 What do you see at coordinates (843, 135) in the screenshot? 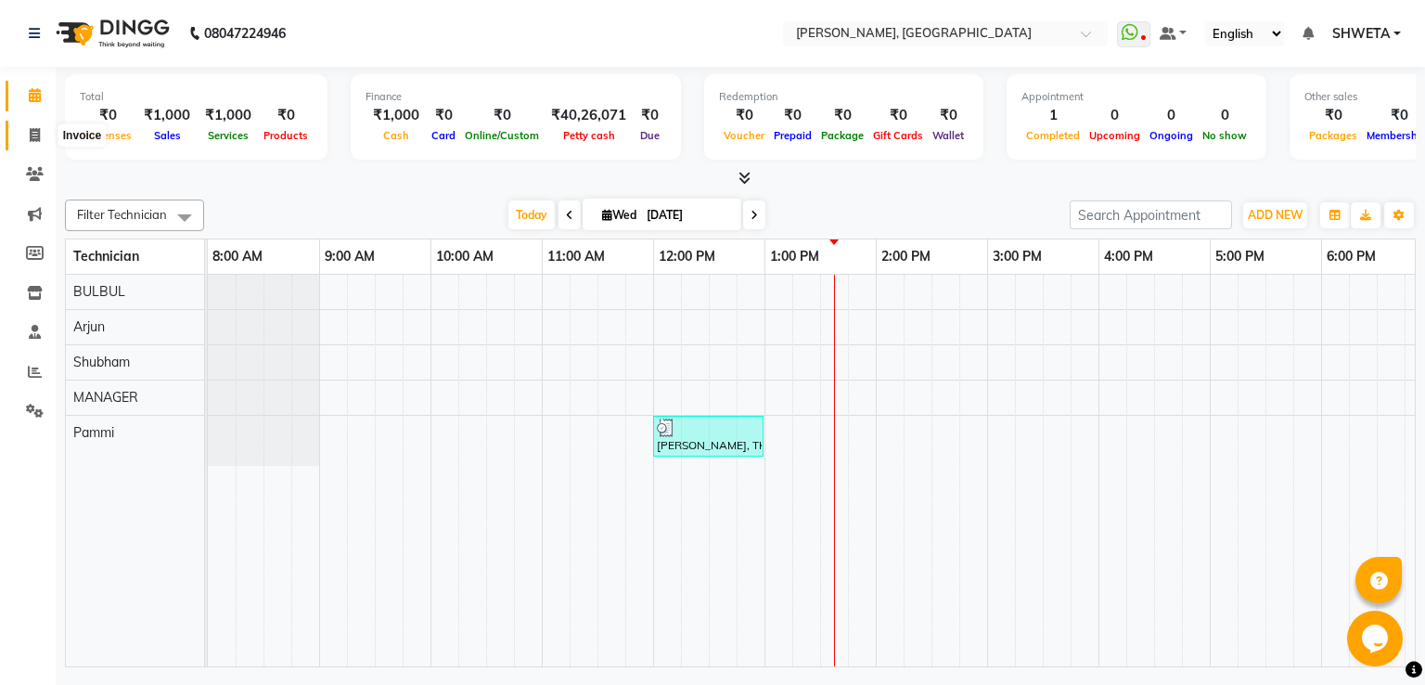
I see `span: Package` at bounding box center [843, 135].